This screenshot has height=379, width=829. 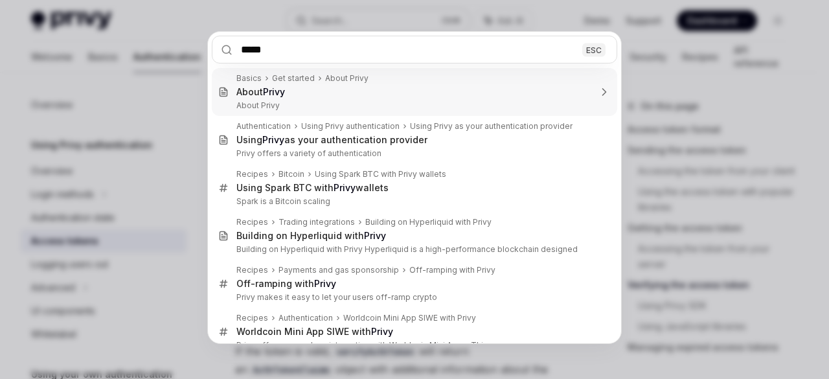 What do you see at coordinates (317, 222) in the screenshot?
I see `div: Trading integrations` at bounding box center [317, 222].